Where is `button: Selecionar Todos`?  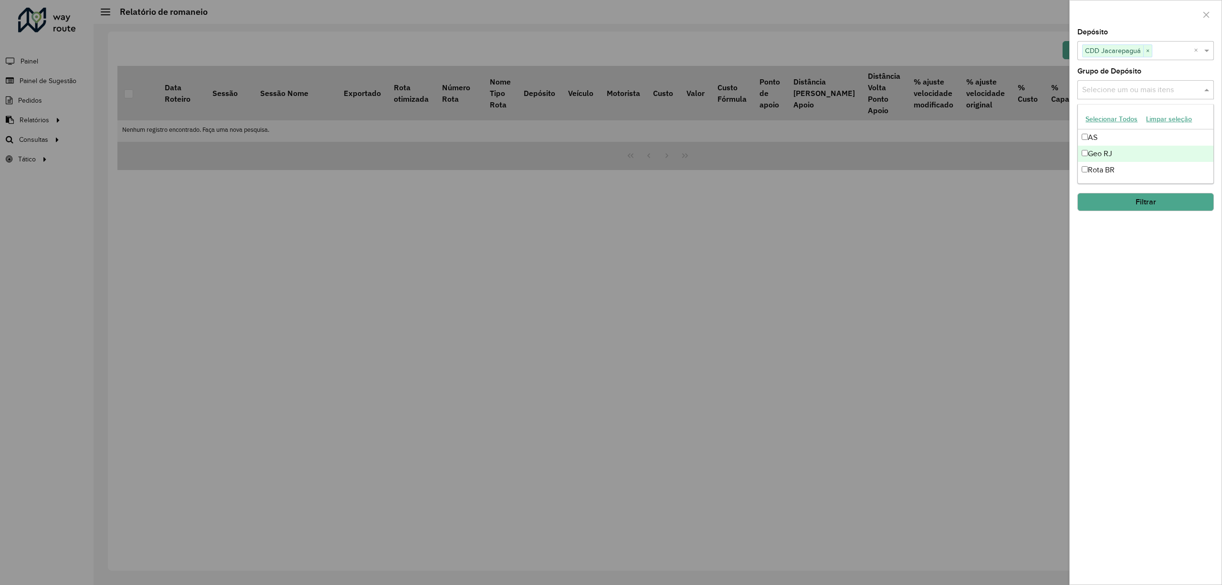
button: Selecionar Todos is located at coordinates (1111, 119).